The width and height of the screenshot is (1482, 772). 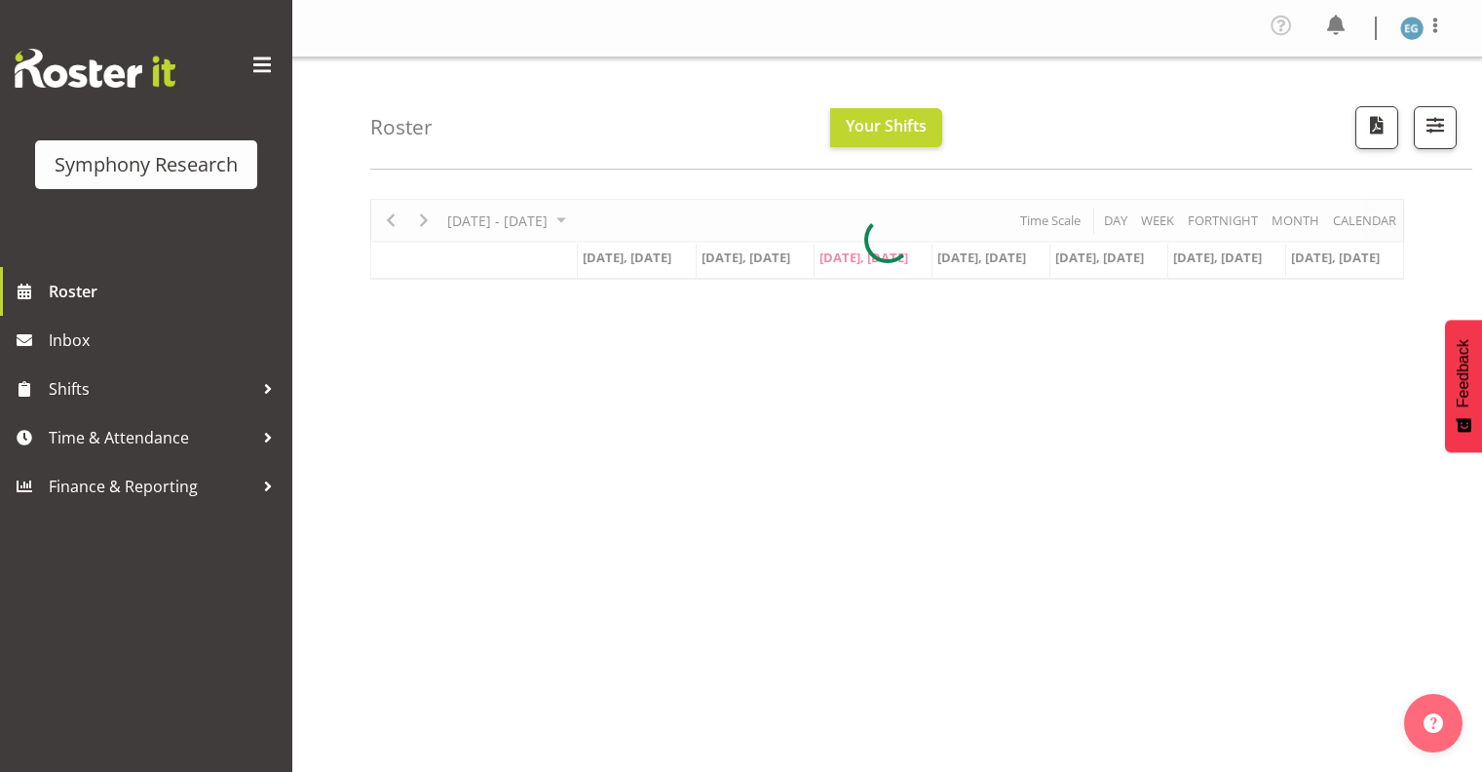 I want to click on h4: Roster, so click(x=402, y=127).